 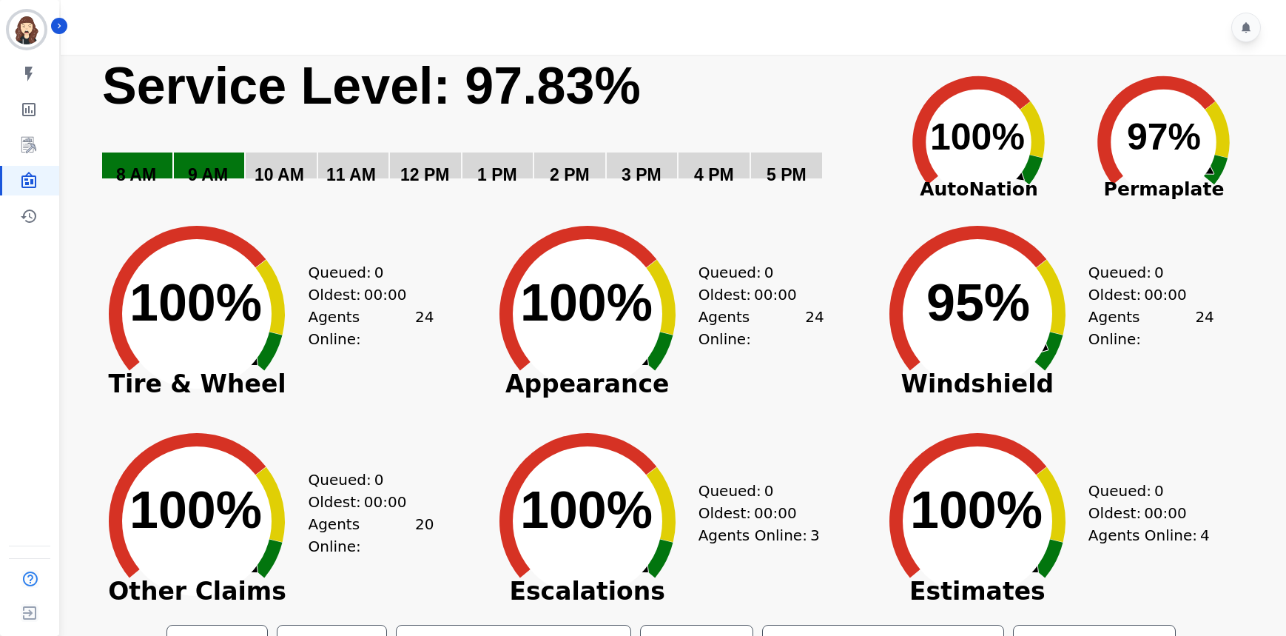 What do you see at coordinates (136, 175) in the screenshot?
I see `text: 8 AM` at bounding box center [136, 175].